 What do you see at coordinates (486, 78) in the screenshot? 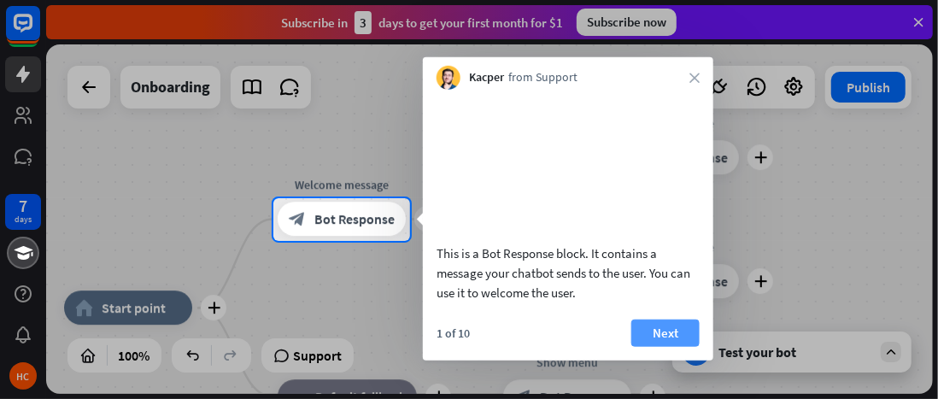
I see `span: Kacper` at bounding box center [486, 78].